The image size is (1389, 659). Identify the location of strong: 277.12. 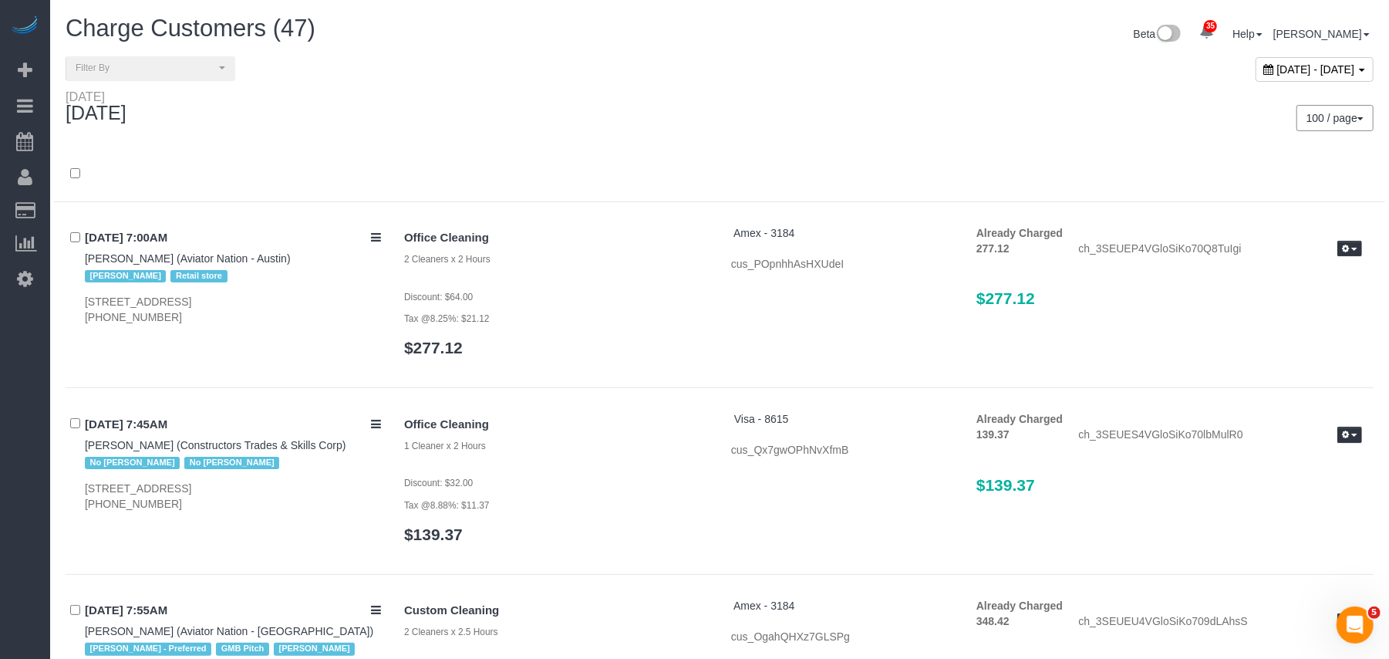
(993, 248).